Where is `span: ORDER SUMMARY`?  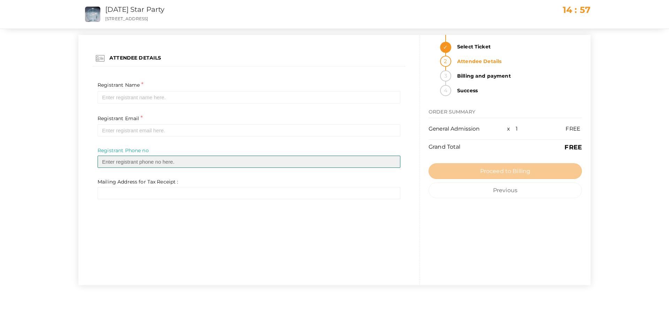
span: ORDER SUMMARY is located at coordinates (452, 112).